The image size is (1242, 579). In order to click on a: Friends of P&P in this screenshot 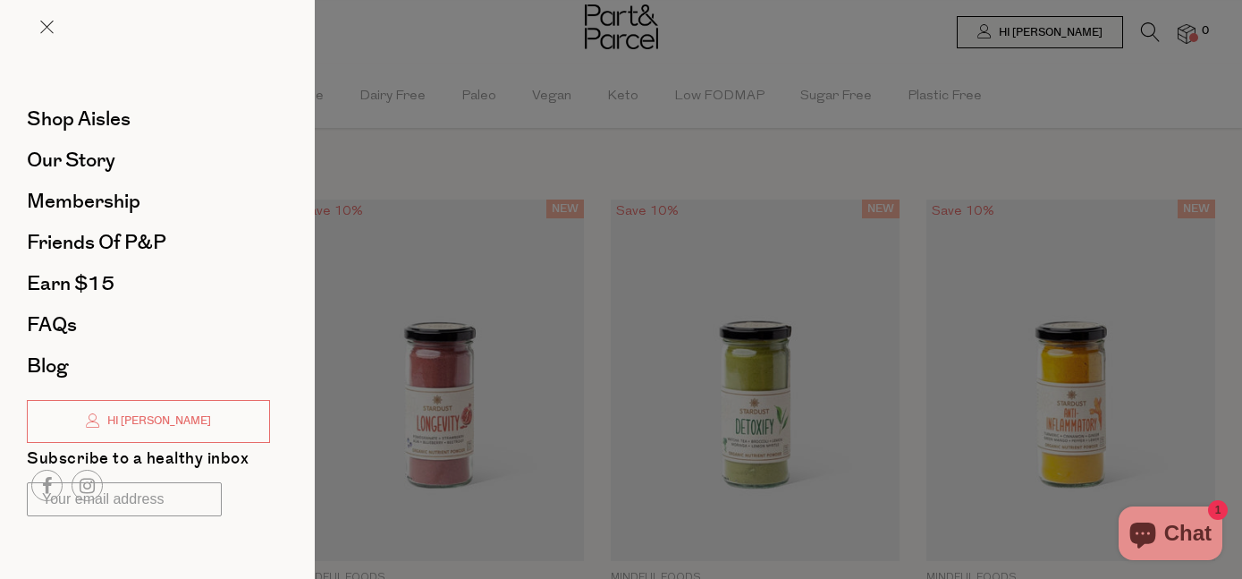, I will do `click(148, 242)`.